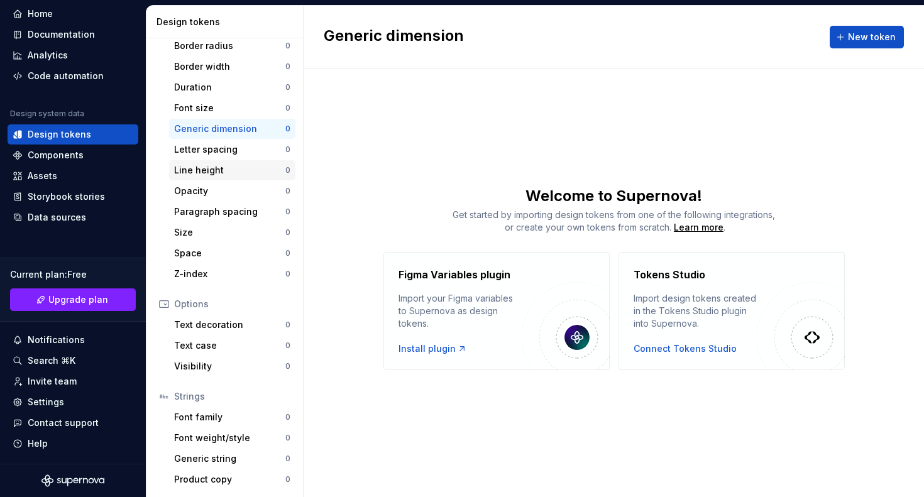 This screenshot has height=497, width=924. Describe the element at coordinates (232, 480) in the screenshot. I see `a: Product copy0` at that location.